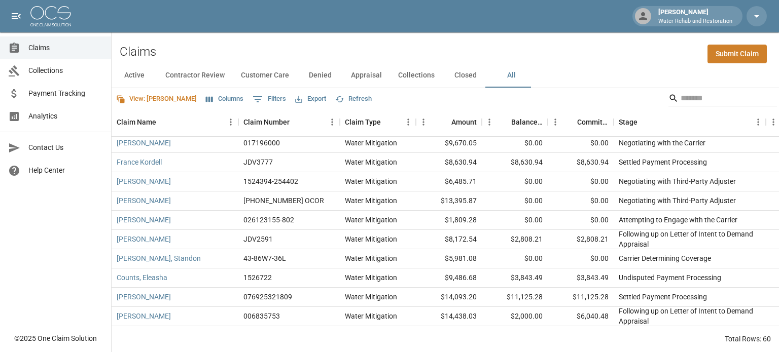 The width and height of the screenshot is (779, 352). I want to click on div: $8,172.54, so click(449, 240).